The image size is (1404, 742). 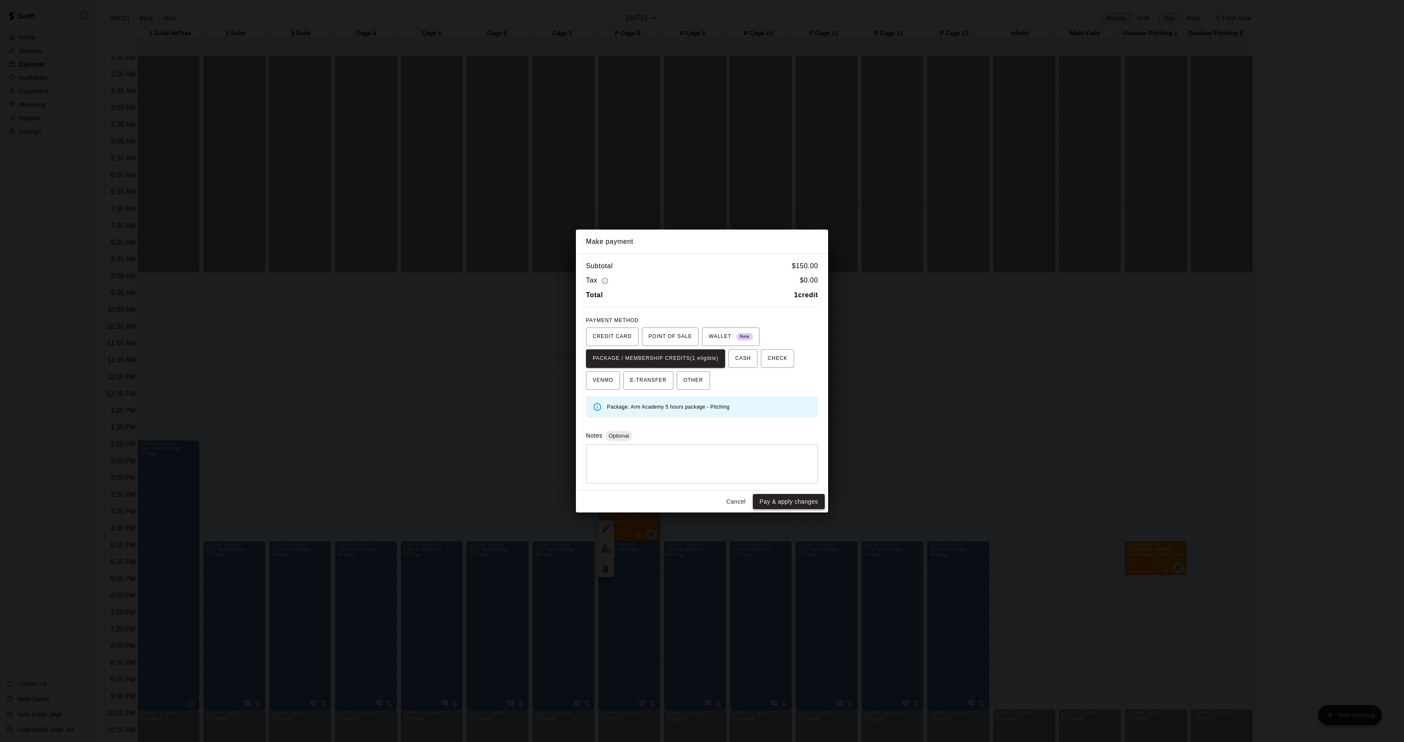 I want to click on span: VENMO, so click(x=603, y=380).